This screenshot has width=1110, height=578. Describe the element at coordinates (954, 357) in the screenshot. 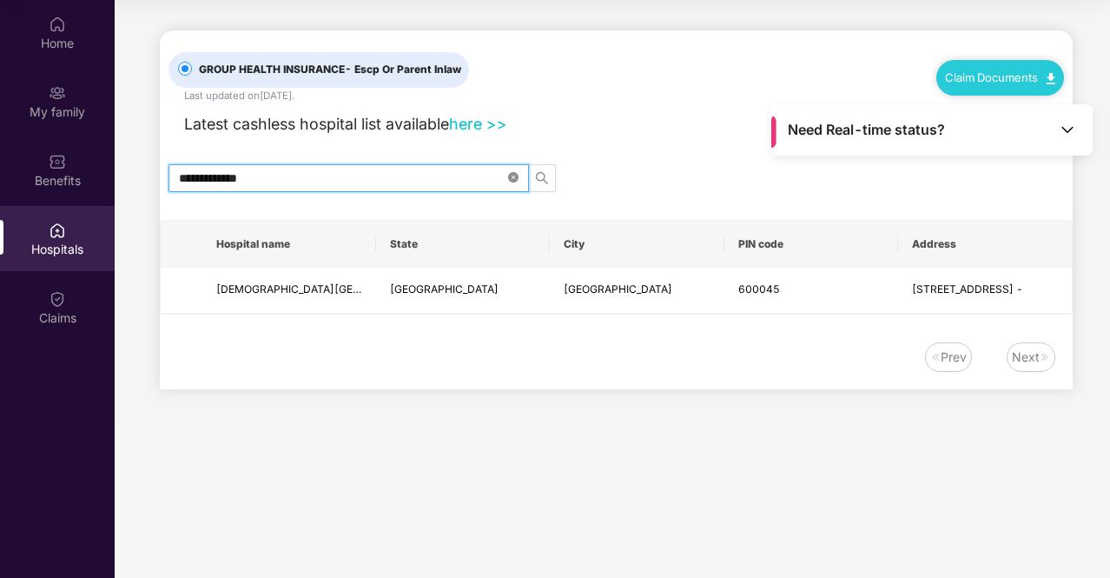

I see `div: Prev` at that location.